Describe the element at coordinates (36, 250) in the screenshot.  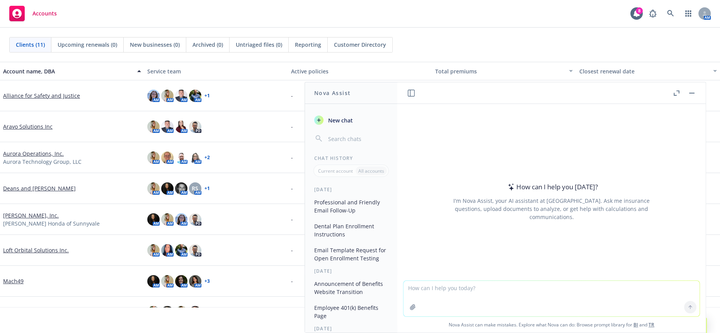
I see `a: Loft Orbital Solutions Inc.` at that location.